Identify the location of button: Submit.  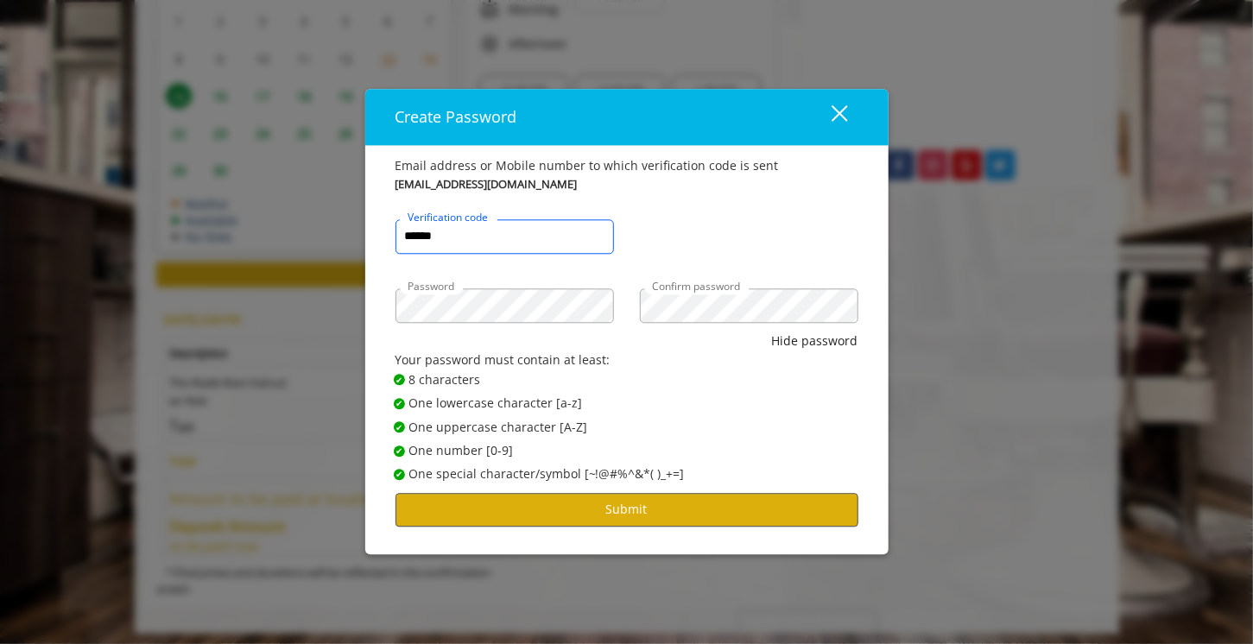
(627, 510).